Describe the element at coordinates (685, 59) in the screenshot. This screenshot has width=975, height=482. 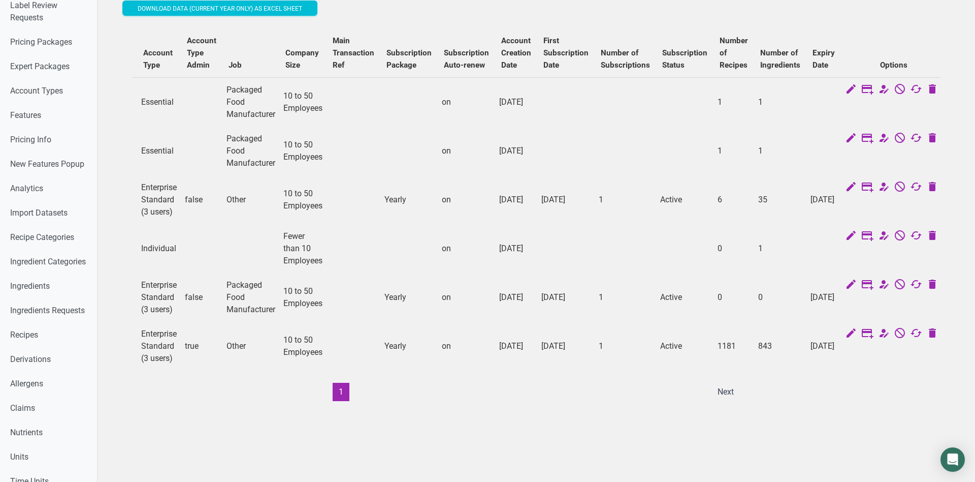
I see `b: Subscription Status` at that location.